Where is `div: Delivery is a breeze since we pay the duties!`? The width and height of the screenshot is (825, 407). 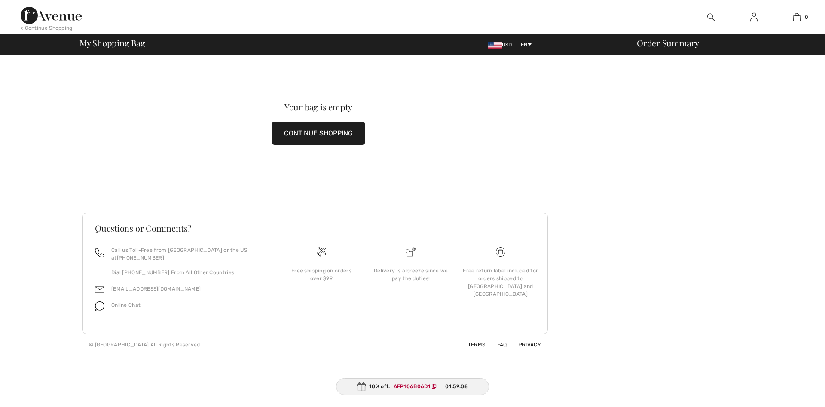
div: Delivery is a breeze since we pay the duties! is located at coordinates (411, 275).